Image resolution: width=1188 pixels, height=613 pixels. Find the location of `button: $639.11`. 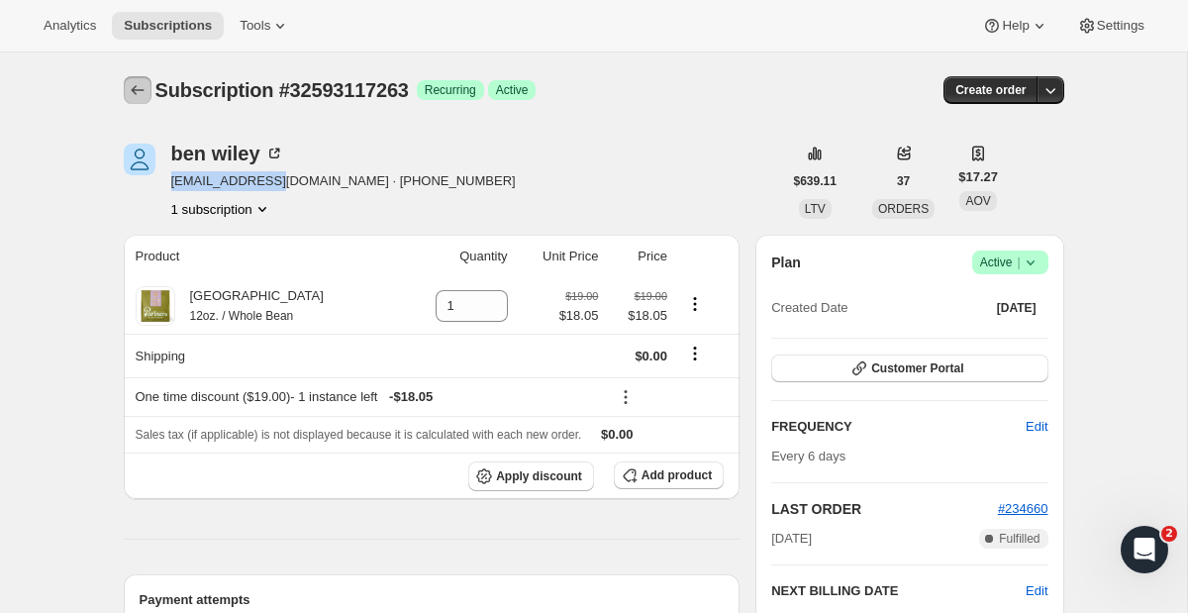

button: $639.11 is located at coordinates (815, 181).